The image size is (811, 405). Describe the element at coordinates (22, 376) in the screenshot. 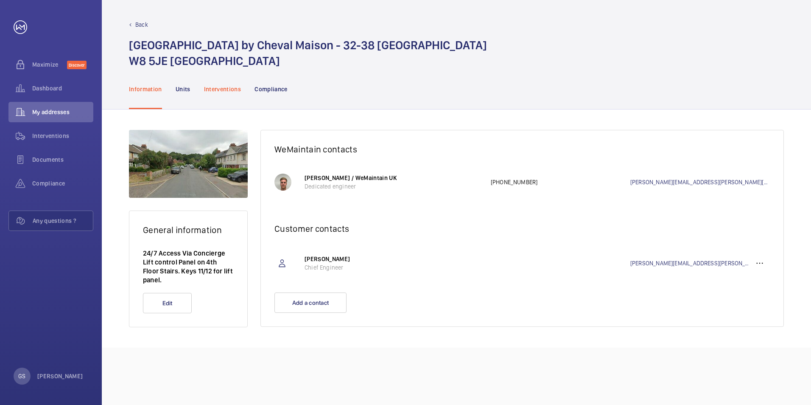

I see `p: GS` at that location.